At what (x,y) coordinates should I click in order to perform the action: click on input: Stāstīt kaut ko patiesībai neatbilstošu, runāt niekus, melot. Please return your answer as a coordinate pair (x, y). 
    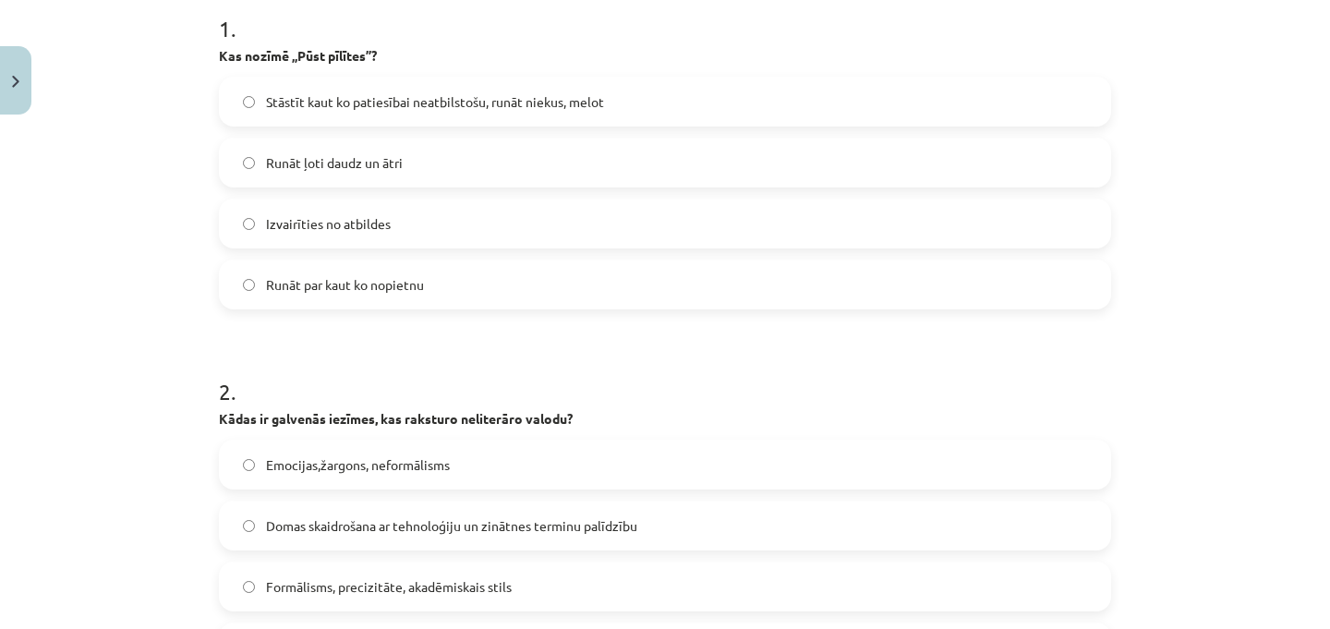
    Looking at the image, I should click on (248, 102).